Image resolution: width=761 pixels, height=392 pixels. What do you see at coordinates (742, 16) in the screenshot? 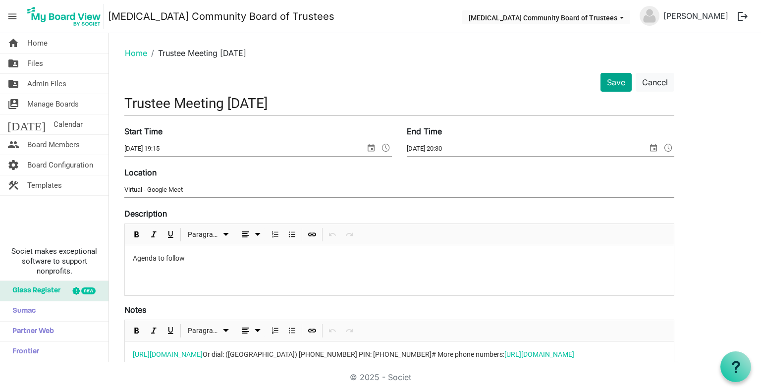
I see `button: logout` at bounding box center [742, 16].